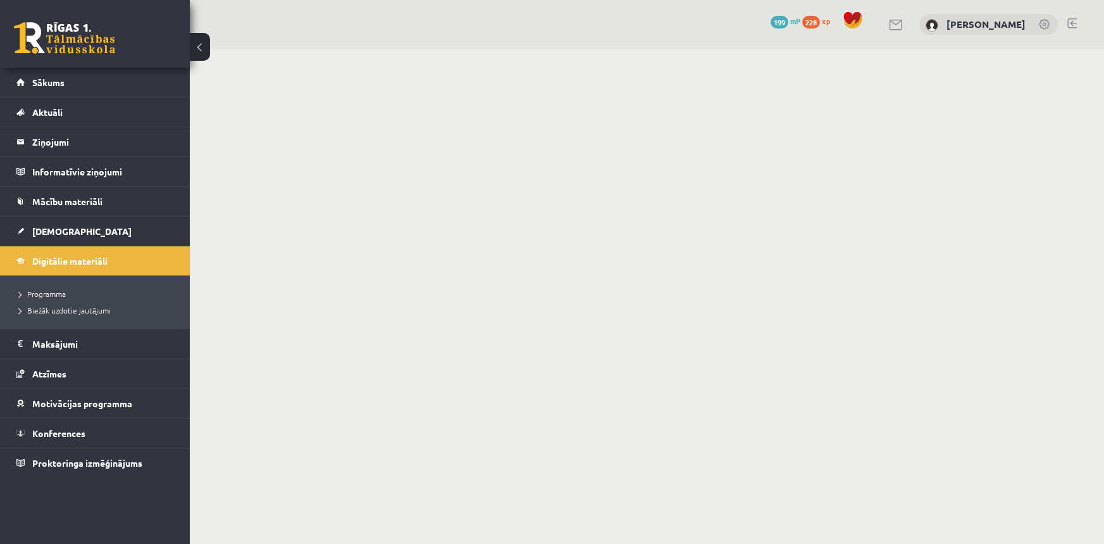 Image resolution: width=1104 pixels, height=544 pixels. I want to click on span: Mācību materiāli, so click(67, 201).